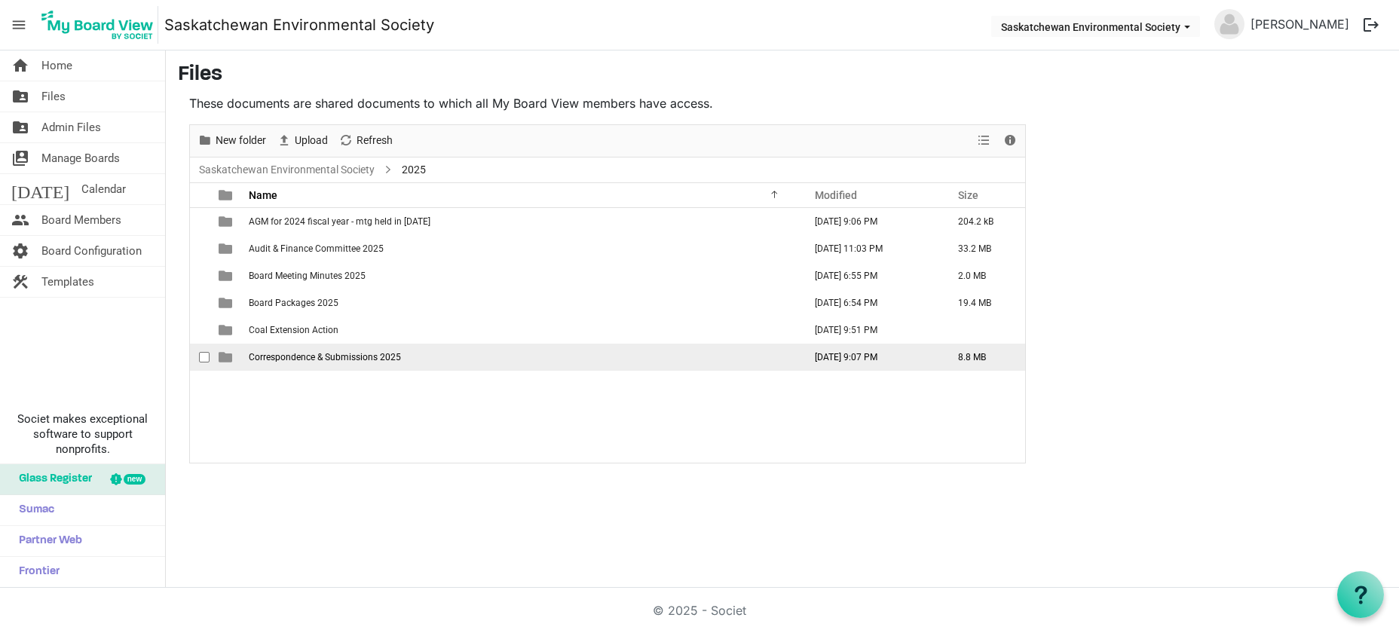  Describe the element at coordinates (1230, 24) in the screenshot. I see `img: no-profile-picture.svg` at that location.